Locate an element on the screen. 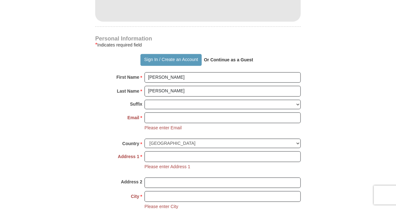  strong: Country is located at coordinates (131, 144).